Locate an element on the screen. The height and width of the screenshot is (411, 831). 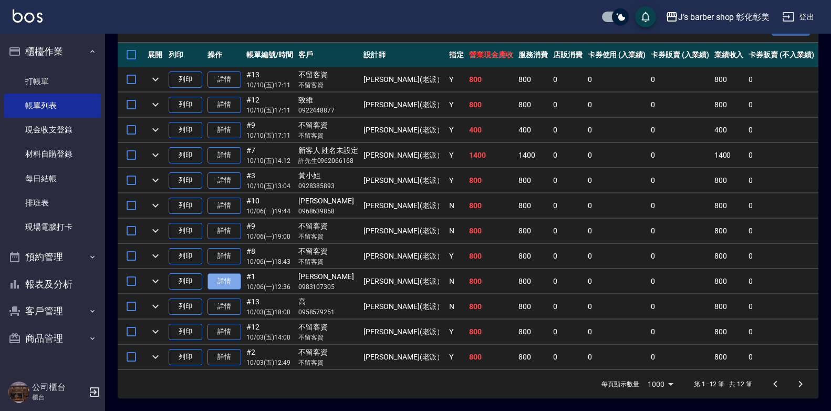
p: 10/10 (五) 13:04 is located at coordinates (269, 186).